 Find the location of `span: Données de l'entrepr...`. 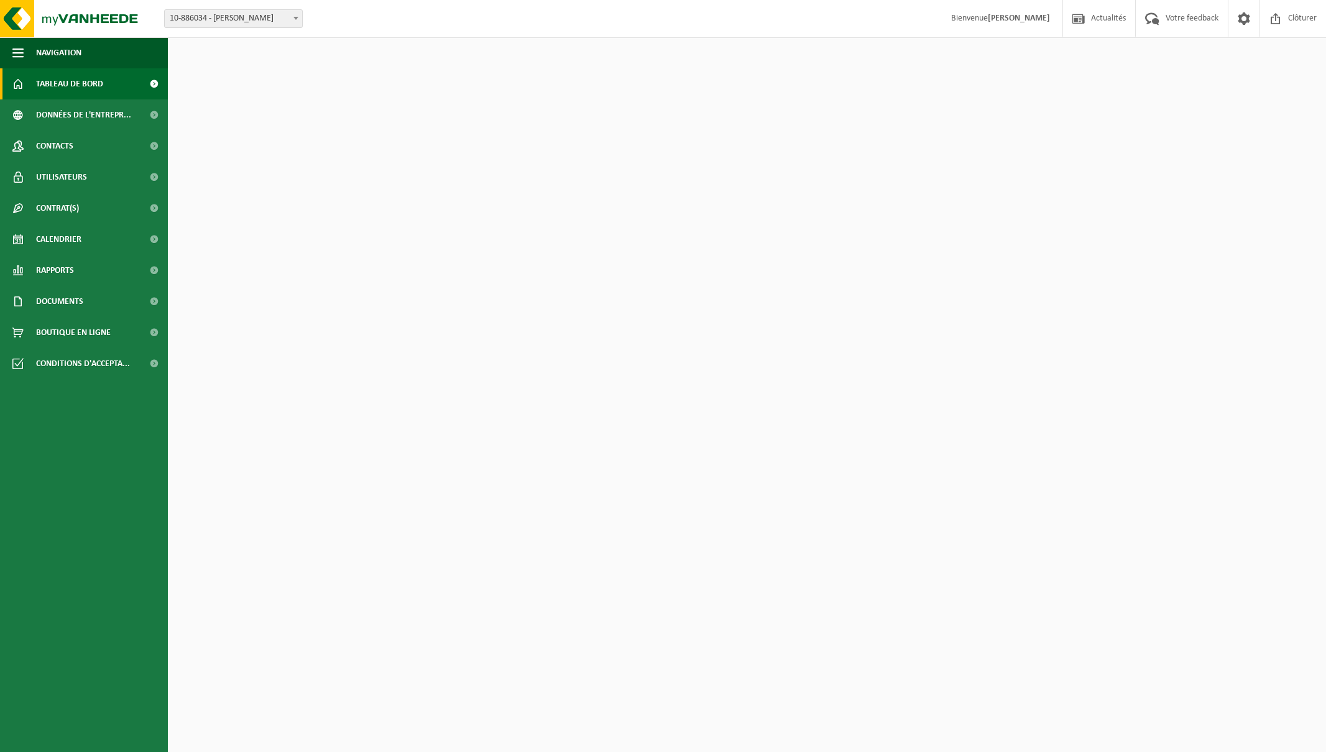

span: Données de l'entrepr... is located at coordinates (83, 115).